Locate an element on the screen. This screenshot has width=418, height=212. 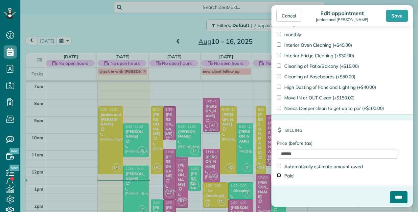
input: Move IN or OUT Clean (+$150.00) is located at coordinates (279, 97).